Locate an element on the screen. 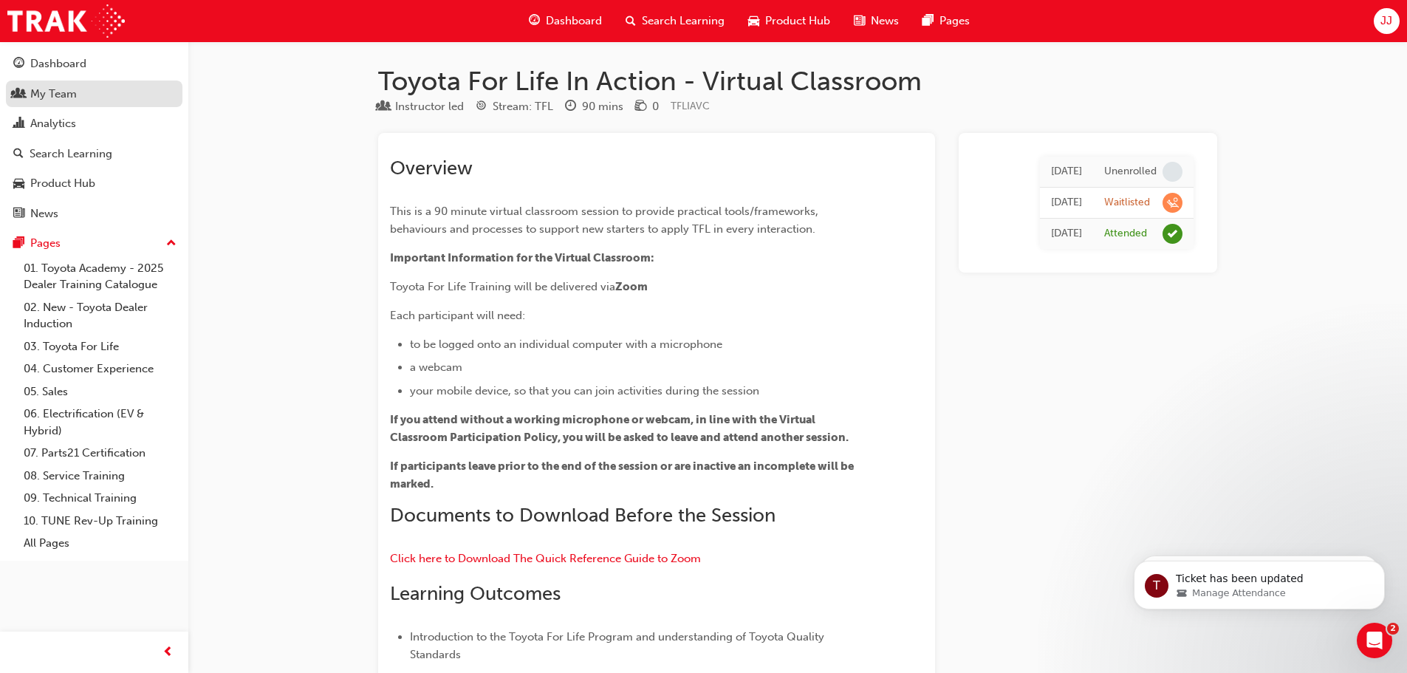  div: News is located at coordinates (44, 214).